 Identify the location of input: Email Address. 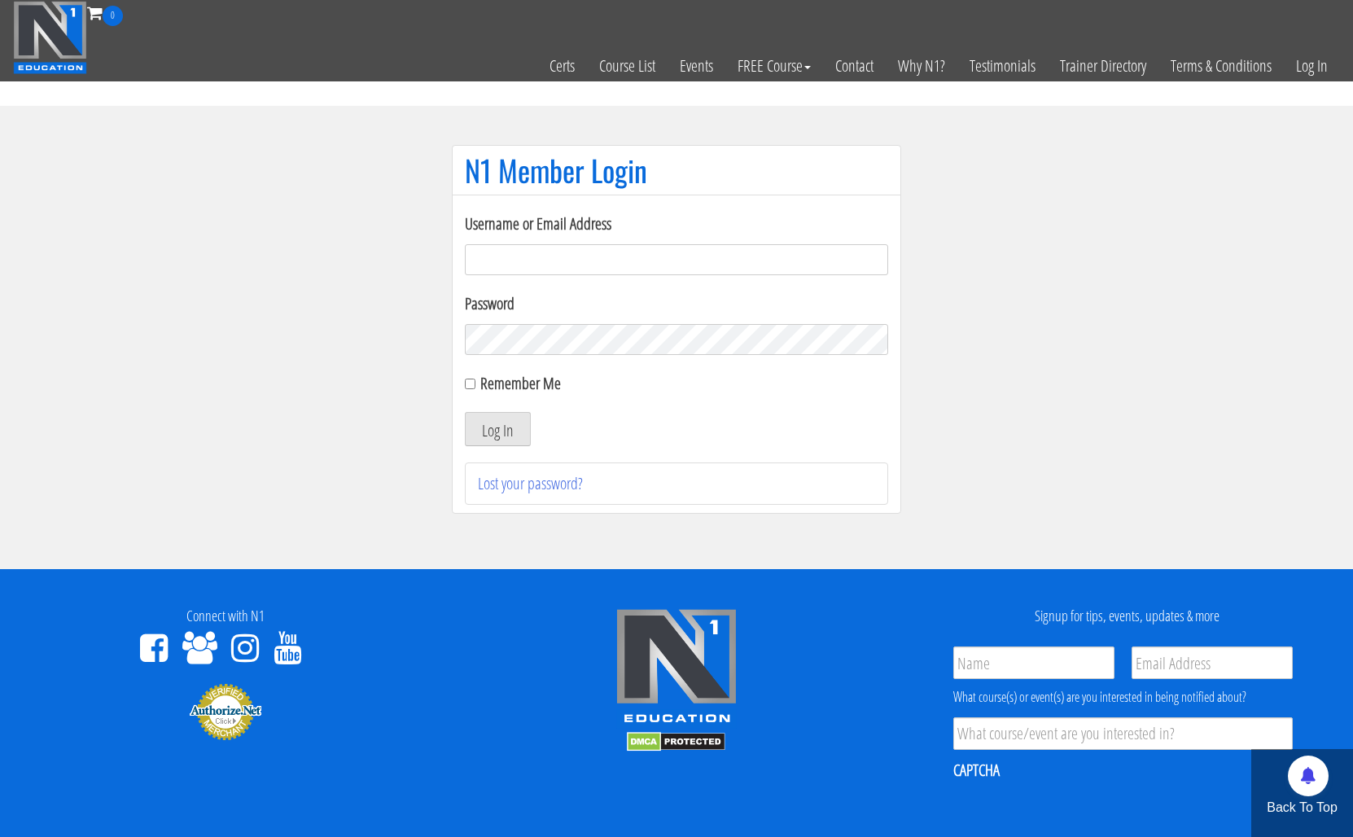
(1213, 663).